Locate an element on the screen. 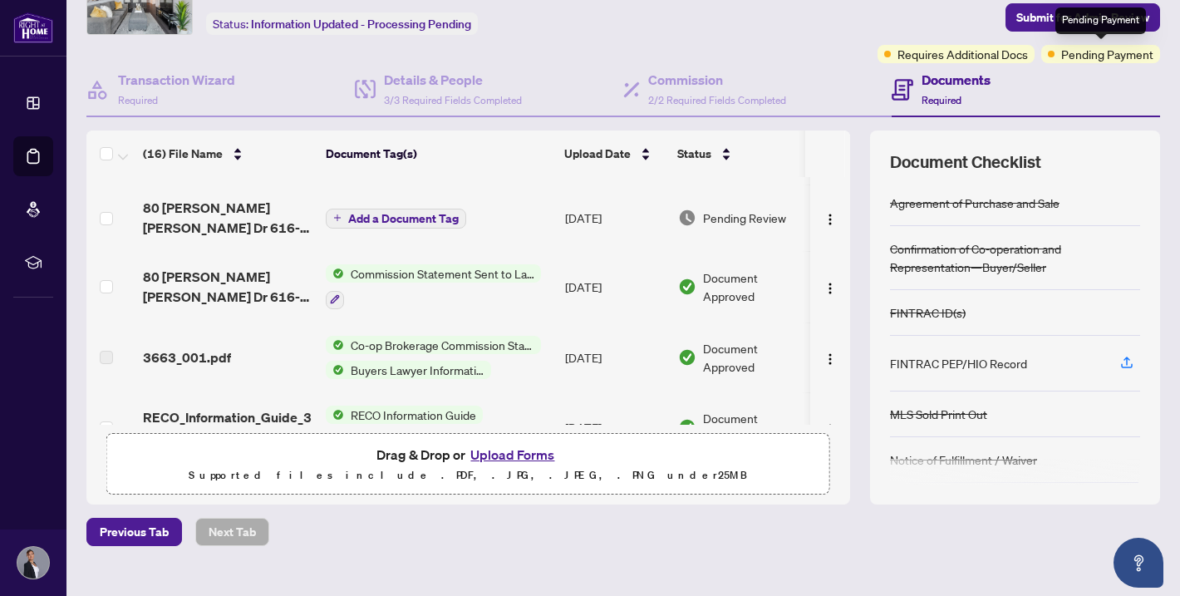 The image size is (1180, 596). div: MLS Sold Print Out is located at coordinates (938, 414).